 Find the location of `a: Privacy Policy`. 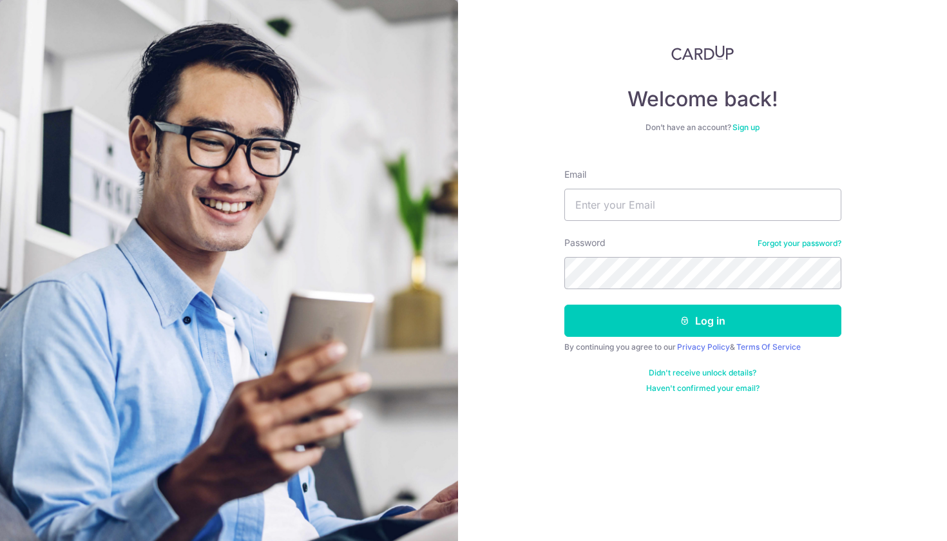

a: Privacy Policy is located at coordinates (704, 347).